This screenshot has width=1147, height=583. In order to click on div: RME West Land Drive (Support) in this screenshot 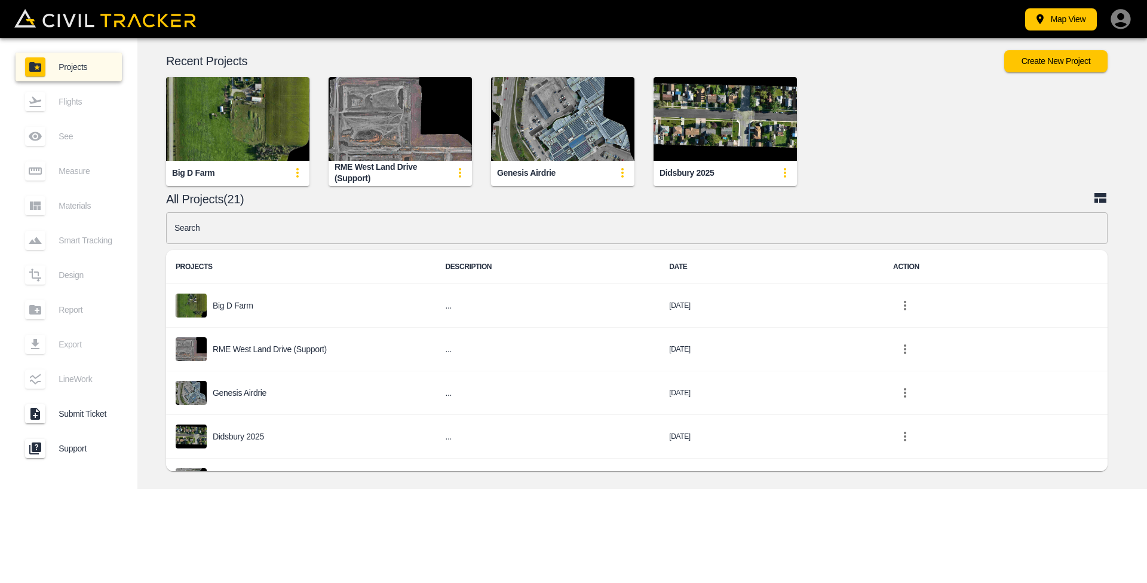, I will do `click(391, 172)`.